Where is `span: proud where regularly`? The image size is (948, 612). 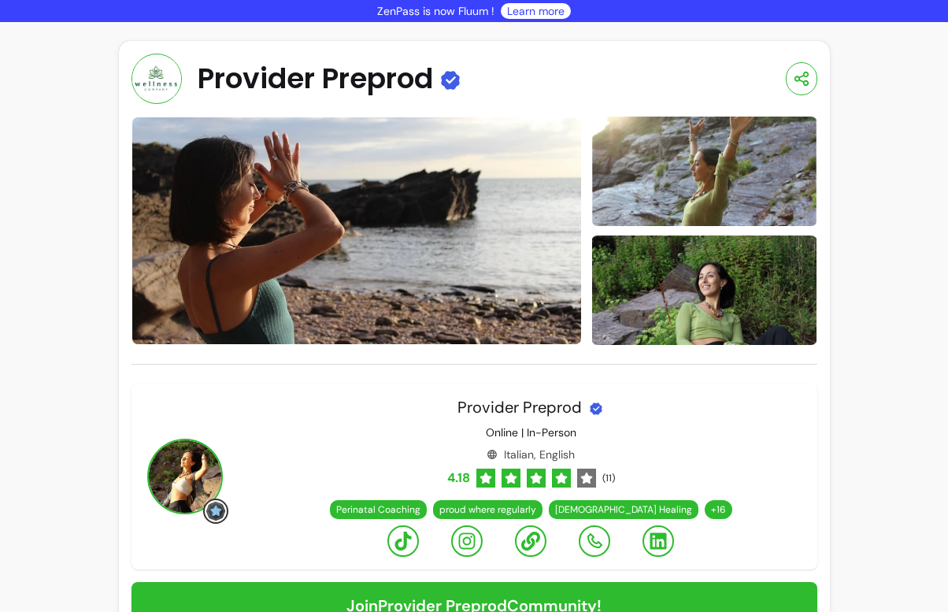 span: proud where regularly is located at coordinates (487, 509).